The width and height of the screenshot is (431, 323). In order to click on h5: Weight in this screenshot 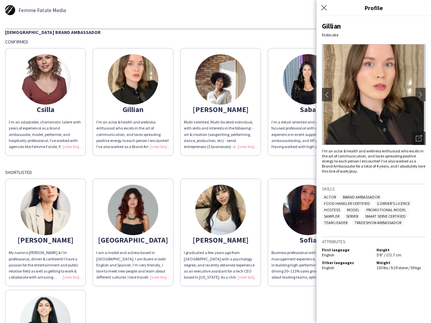, I will do `click(401, 262)`.